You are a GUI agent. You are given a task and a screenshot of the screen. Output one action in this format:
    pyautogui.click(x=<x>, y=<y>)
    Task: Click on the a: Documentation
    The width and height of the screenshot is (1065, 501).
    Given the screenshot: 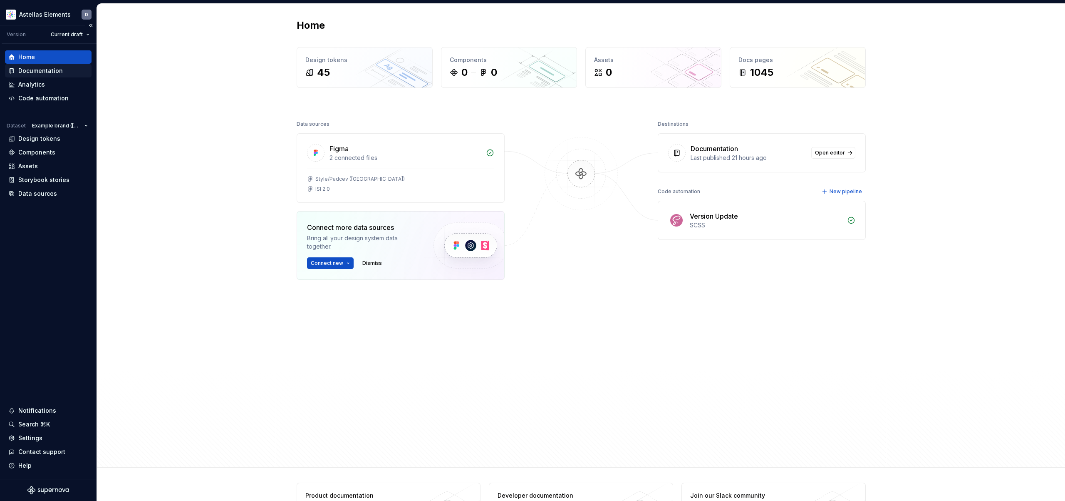 What is the action you would take?
    pyautogui.click(x=48, y=71)
    